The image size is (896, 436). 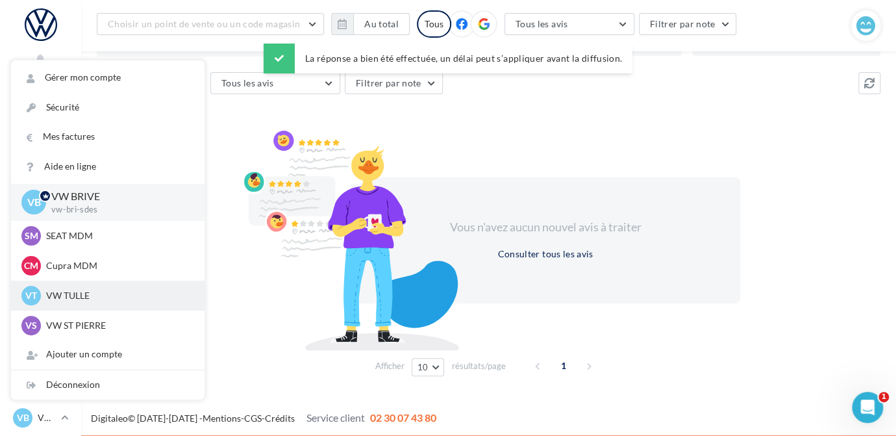 What do you see at coordinates (118, 210) in the screenshot?
I see `p: vw-bri-sdes` at bounding box center [118, 210].